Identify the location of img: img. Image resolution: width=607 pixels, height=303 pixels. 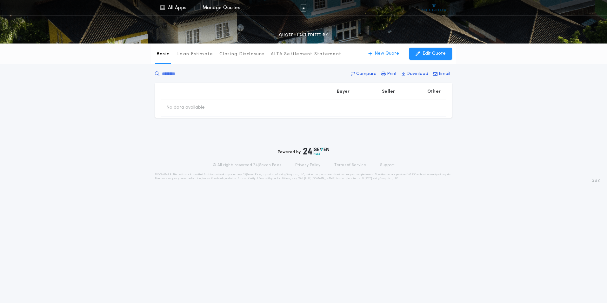
(303, 8).